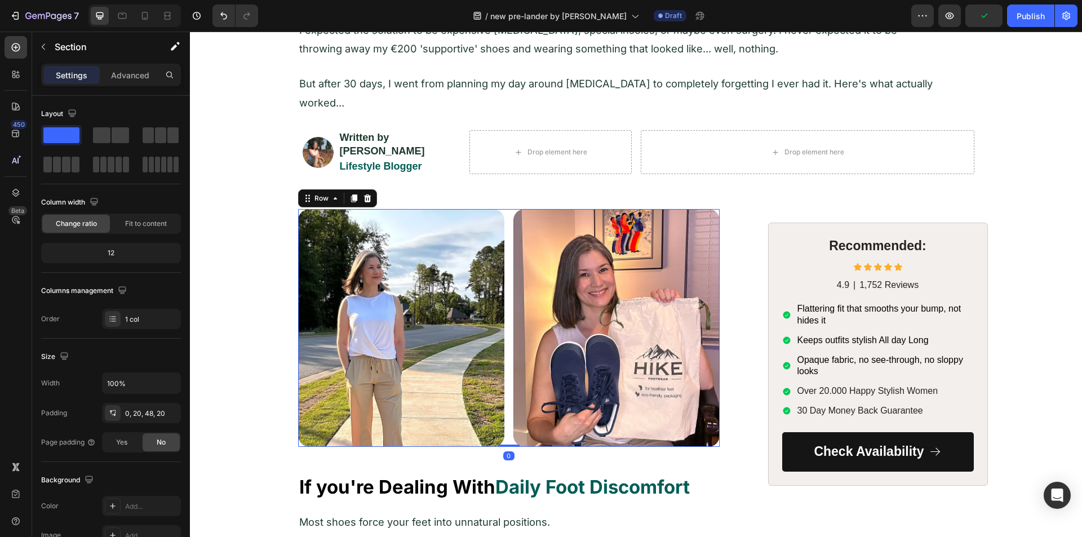 The width and height of the screenshot is (1082, 537). What do you see at coordinates (111, 253) in the screenshot?
I see `div: 12` at bounding box center [111, 253].